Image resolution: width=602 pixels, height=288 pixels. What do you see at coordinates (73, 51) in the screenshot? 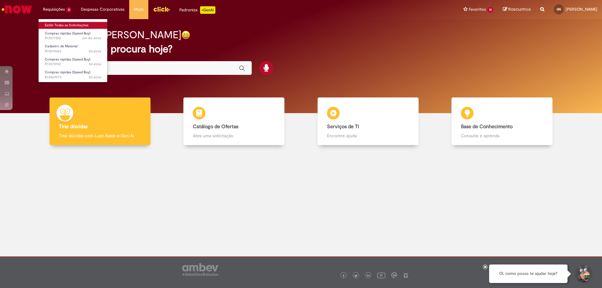
I see `span: R13570369` at bounding box center [73, 51].